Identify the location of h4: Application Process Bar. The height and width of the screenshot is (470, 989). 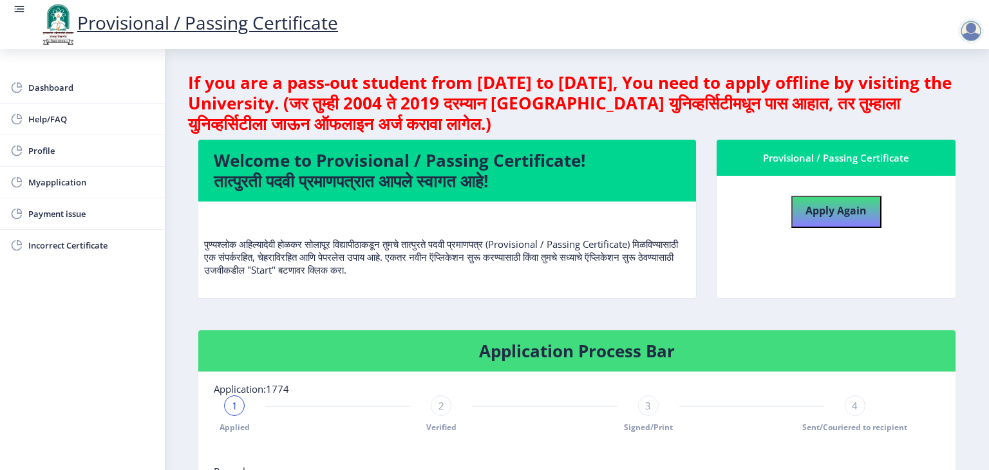
(577, 351).